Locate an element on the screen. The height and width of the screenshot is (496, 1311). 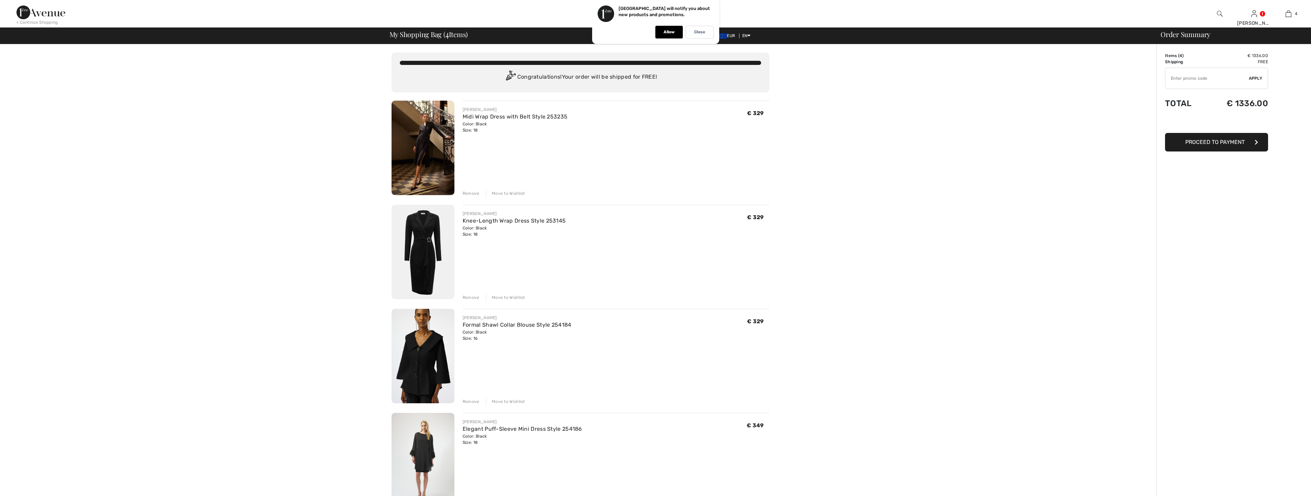
p: Close is located at coordinates (700, 32).